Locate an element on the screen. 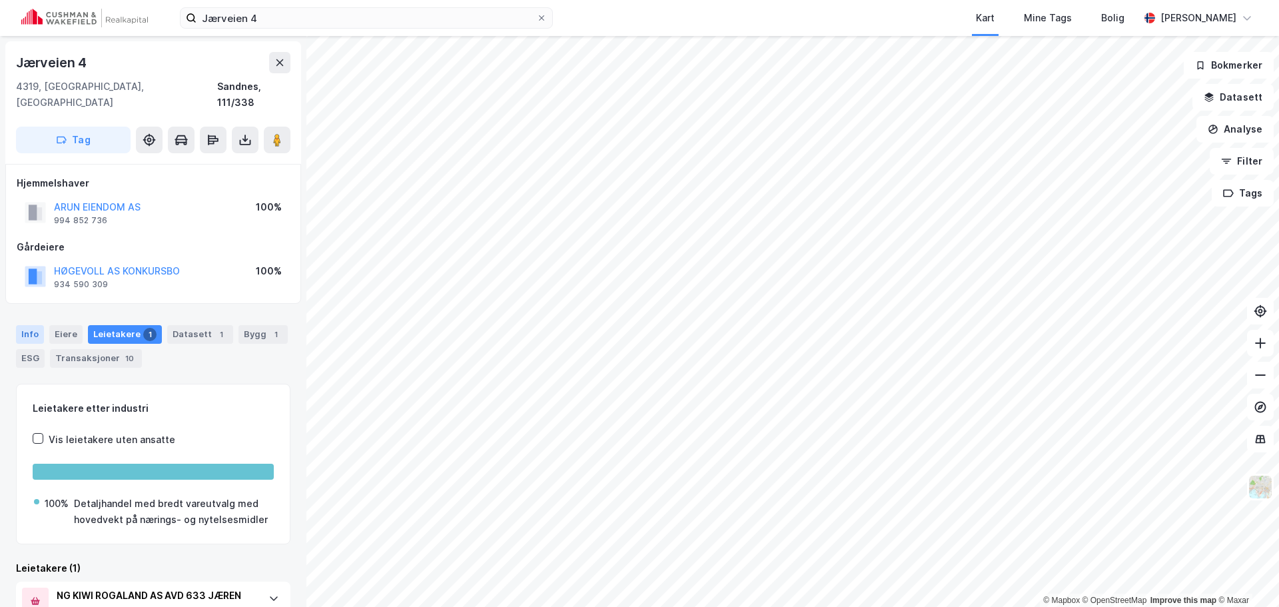 This screenshot has width=1279, height=607. a: OpenStreetMap is located at coordinates (1115, 600).